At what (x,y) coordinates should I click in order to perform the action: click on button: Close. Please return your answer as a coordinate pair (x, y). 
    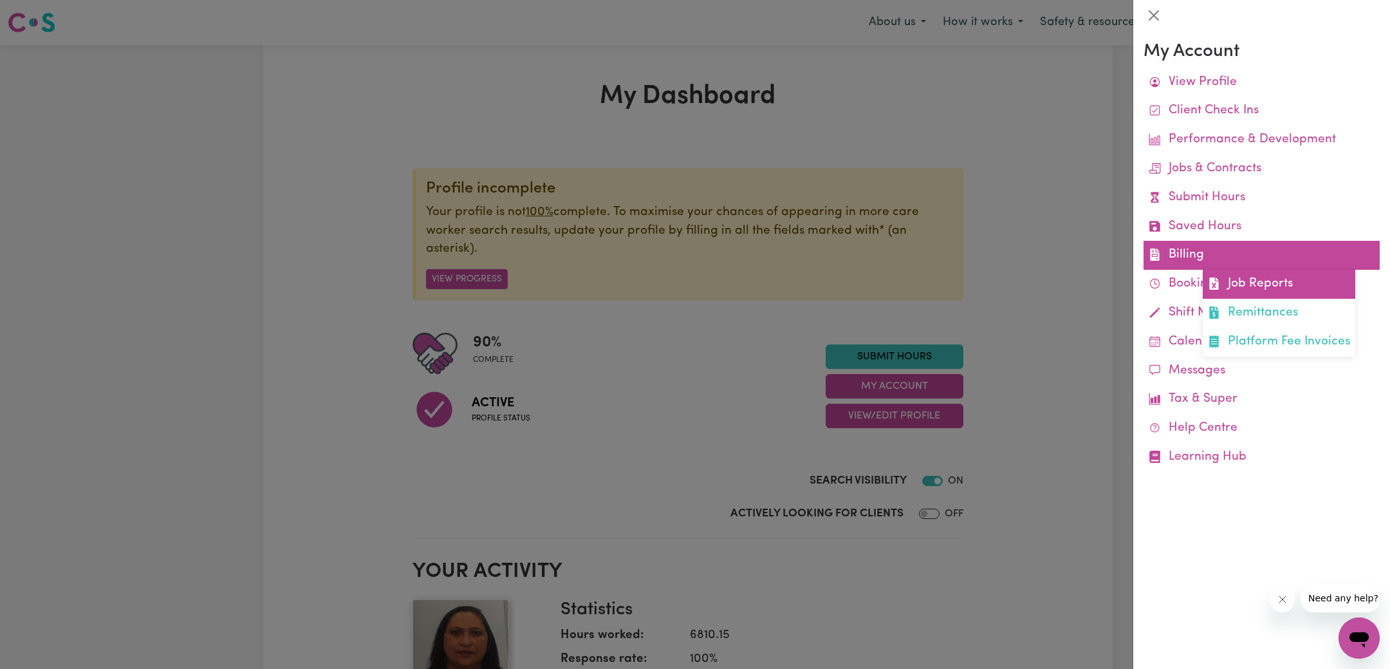
    Looking at the image, I should click on (1154, 15).